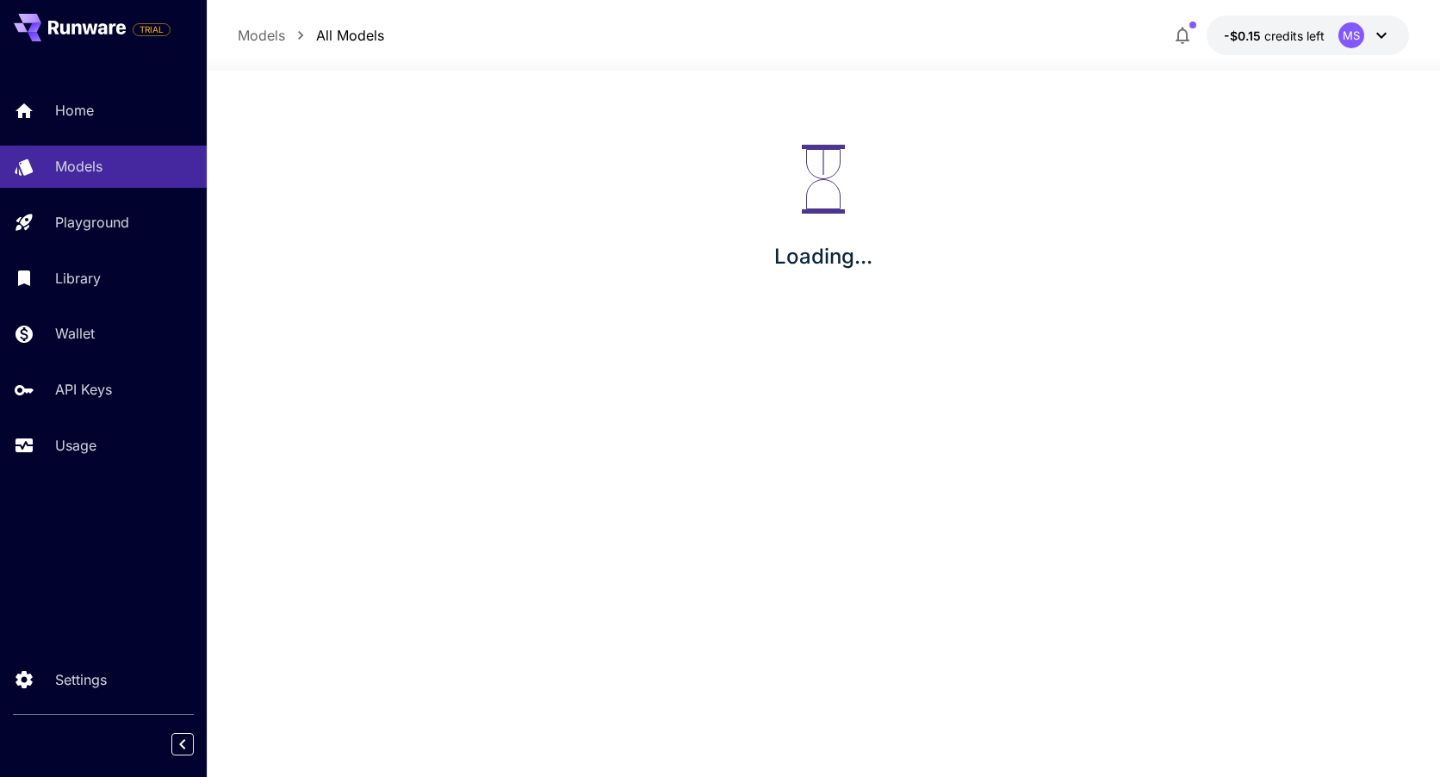 This screenshot has width=1440, height=777. Describe the element at coordinates (75, 333) in the screenshot. I see `p: Wallet` at that location.